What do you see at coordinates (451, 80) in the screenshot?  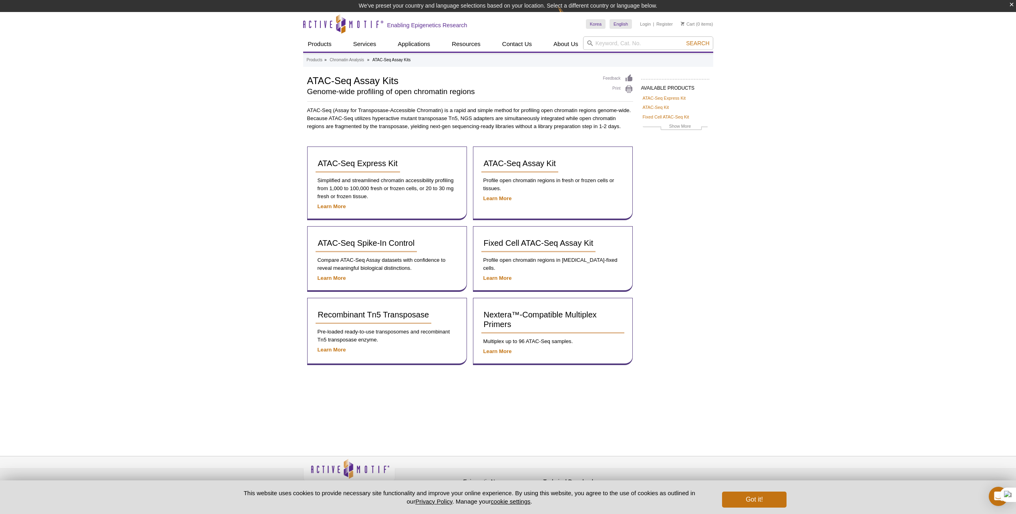 I see `h1: ATAC-Seq Assay Kits` at bounding box center [451, 80].